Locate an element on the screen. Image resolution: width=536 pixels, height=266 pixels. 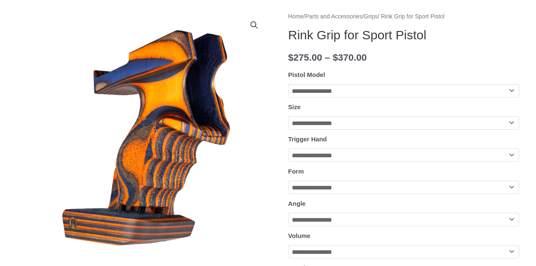
bdi: 275.00 is located at coordinates (305, 57).